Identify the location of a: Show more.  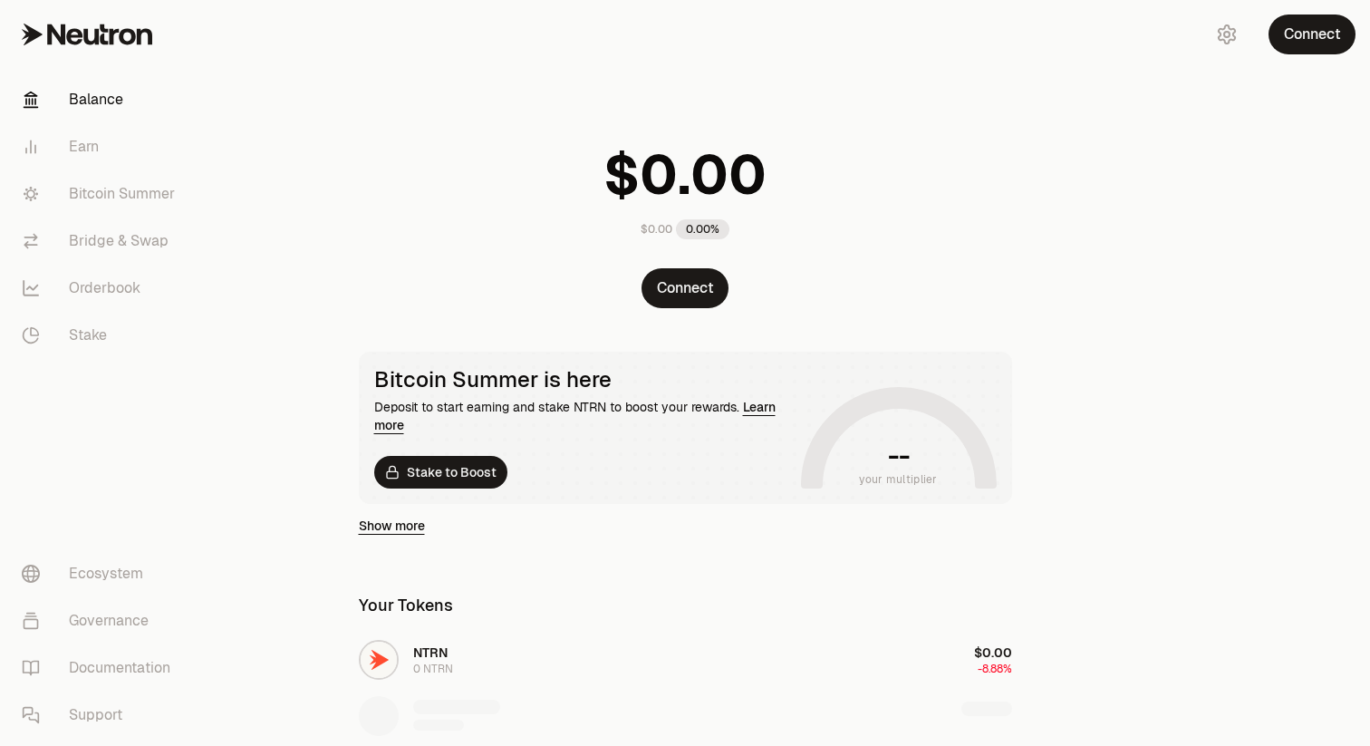
(392, 526).